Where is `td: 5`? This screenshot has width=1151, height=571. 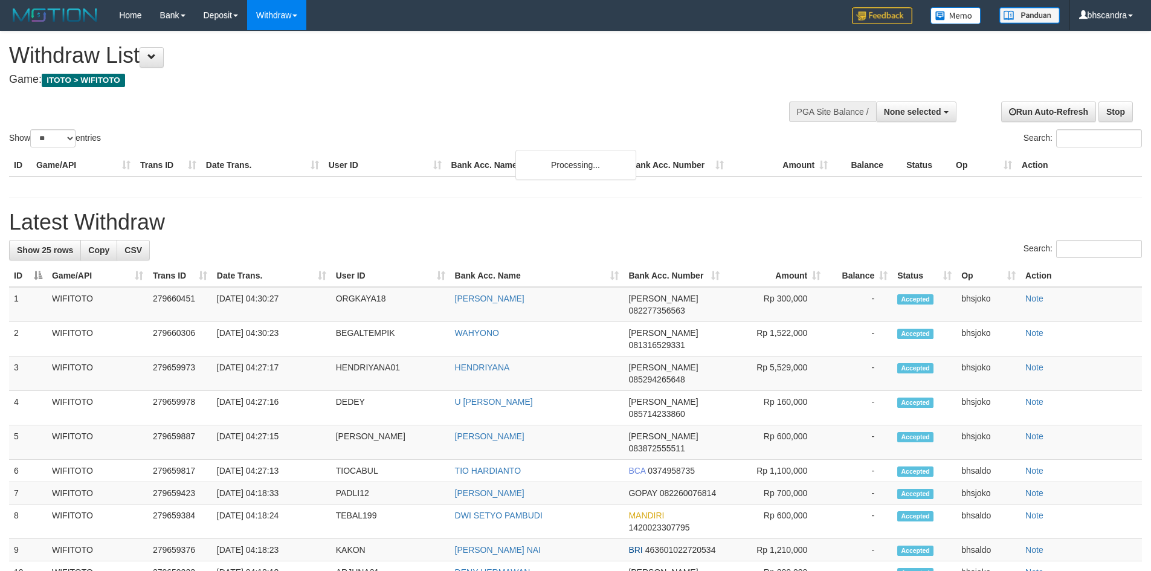 td: 5 is located at coordinates (28, 442).